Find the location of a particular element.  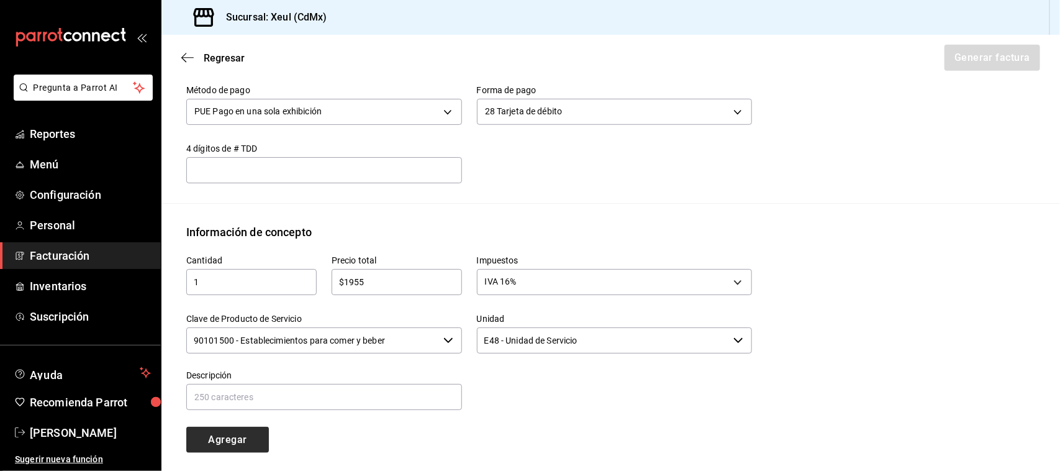

button: Regresar is located at coordinates (213, 58).